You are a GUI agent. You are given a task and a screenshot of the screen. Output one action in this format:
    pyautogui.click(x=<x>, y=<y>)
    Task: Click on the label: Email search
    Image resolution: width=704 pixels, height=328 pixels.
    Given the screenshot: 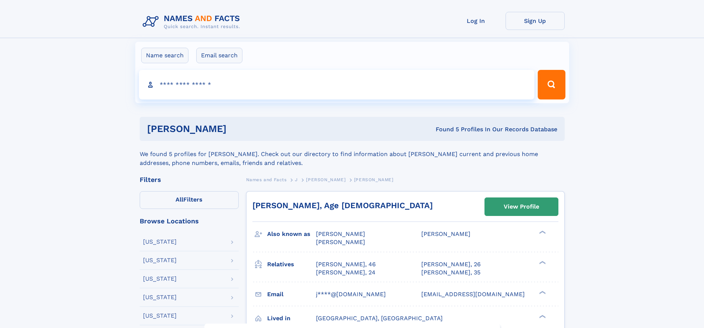 What is the action you would take?
    pyautogui.click(x=219, y=55)
    